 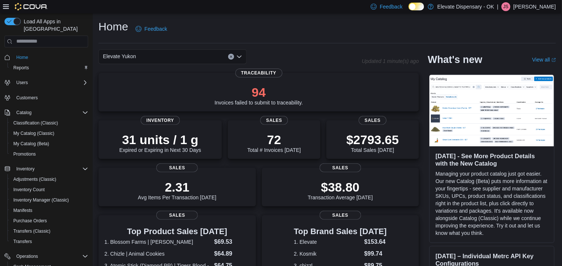 I want to click on button: Clear input, so click(x=231, y=57).